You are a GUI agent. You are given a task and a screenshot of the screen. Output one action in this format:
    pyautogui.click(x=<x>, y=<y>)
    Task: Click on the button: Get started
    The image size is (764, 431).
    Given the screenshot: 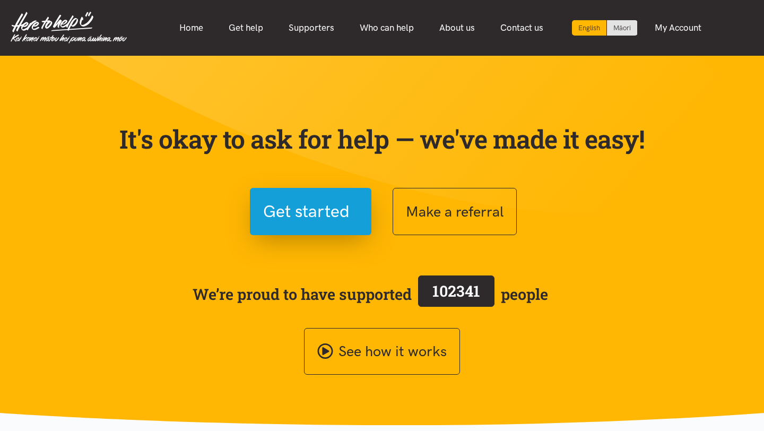 What is the action you would take?
    pyautogui.click(x=310, y=211)
    